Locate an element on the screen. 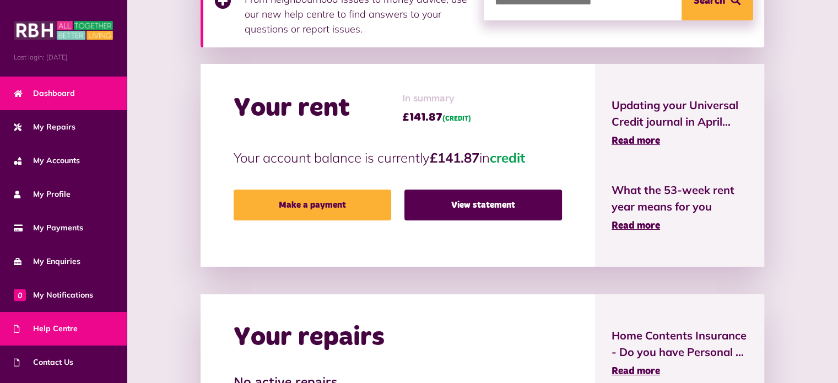  span: Updating your Universal Credit journal in April... is located at coordinates (679, 113).